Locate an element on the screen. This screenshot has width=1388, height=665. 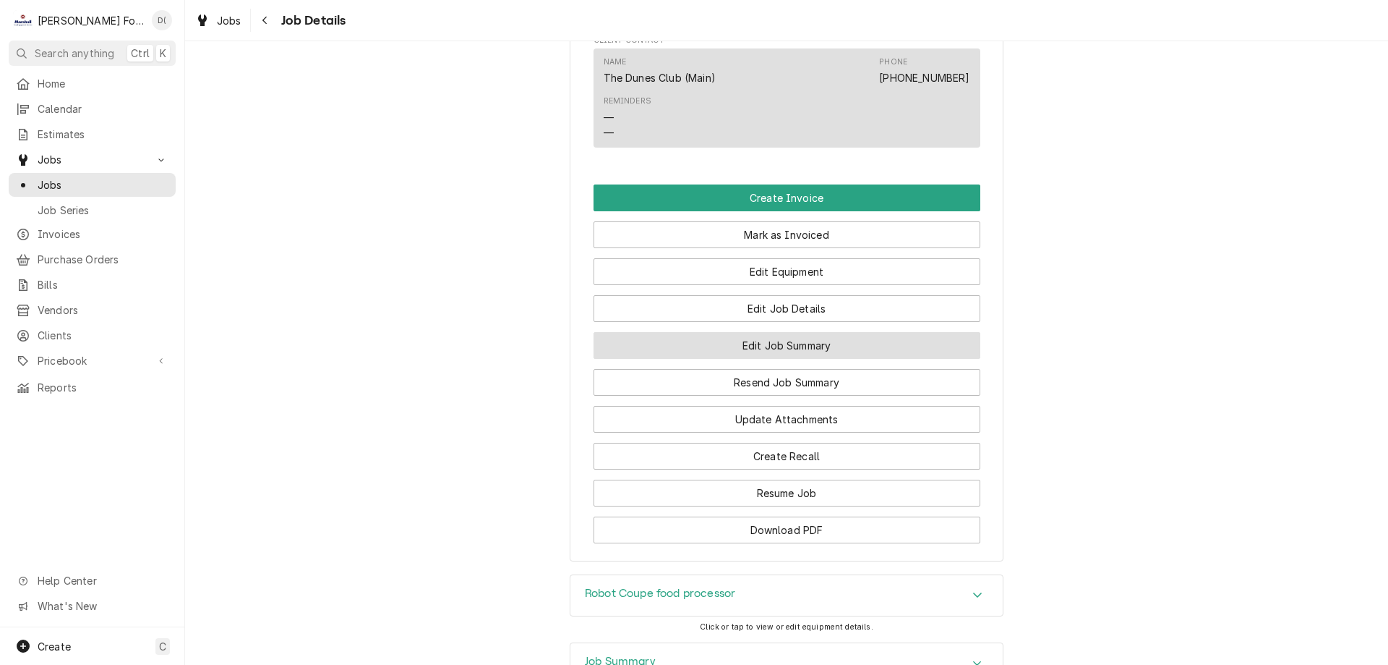
div: Accordion Header is located at coordinates (787, 595).